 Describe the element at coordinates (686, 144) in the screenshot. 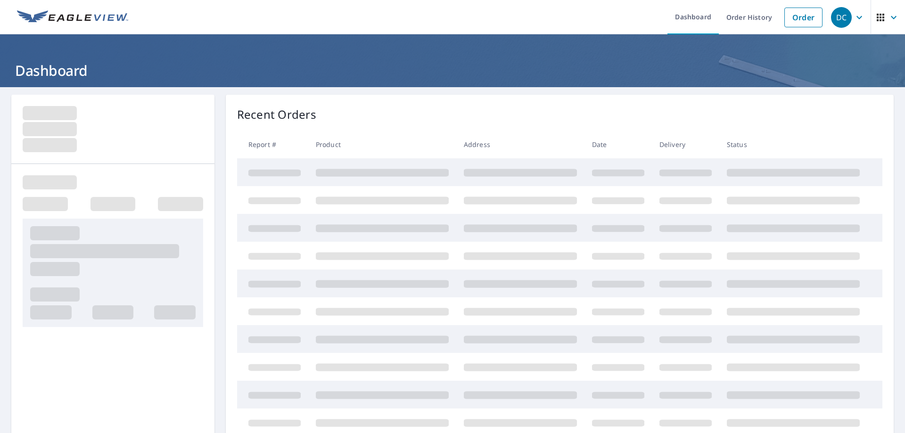

I see `th: Delivery` at that location.